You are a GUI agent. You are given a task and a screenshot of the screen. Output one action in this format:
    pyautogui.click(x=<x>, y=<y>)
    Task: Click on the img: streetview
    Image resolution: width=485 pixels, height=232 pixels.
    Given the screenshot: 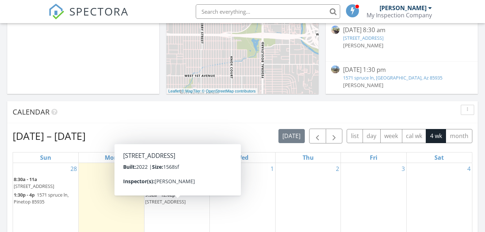 What is the action you would take?
    pyautogui.click(x=335, y=69)
    